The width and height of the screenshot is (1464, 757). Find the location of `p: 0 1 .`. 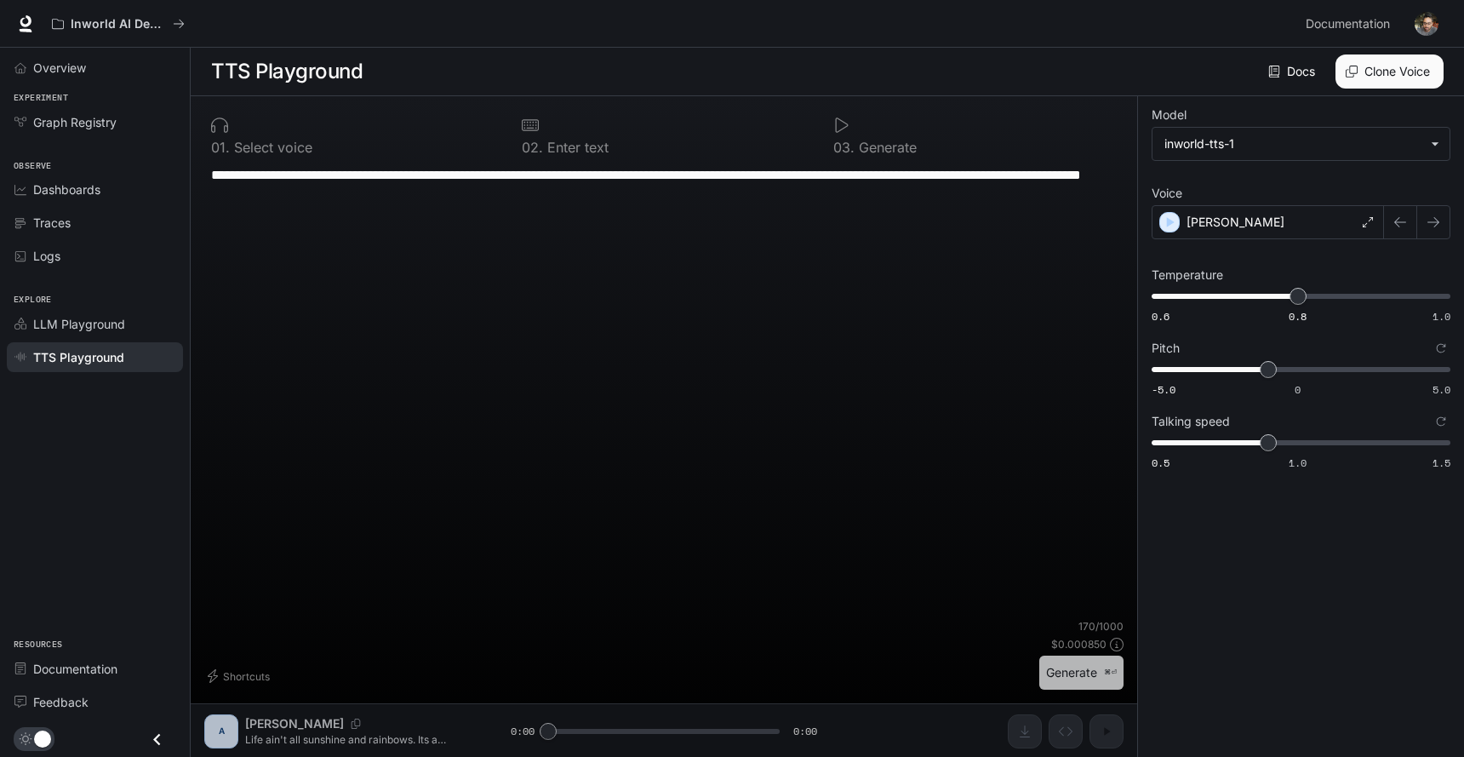

p: 0 1 . is located at coordinates (220, 147).